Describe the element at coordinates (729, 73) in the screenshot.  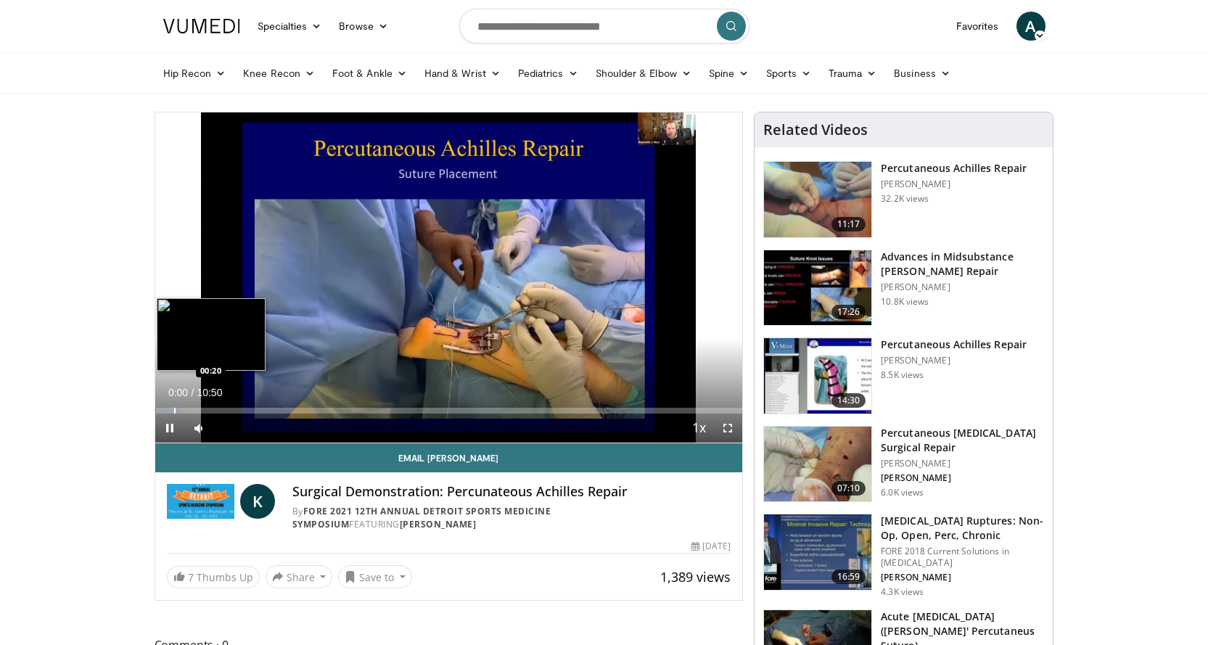
I see `a: Spine` at that location.